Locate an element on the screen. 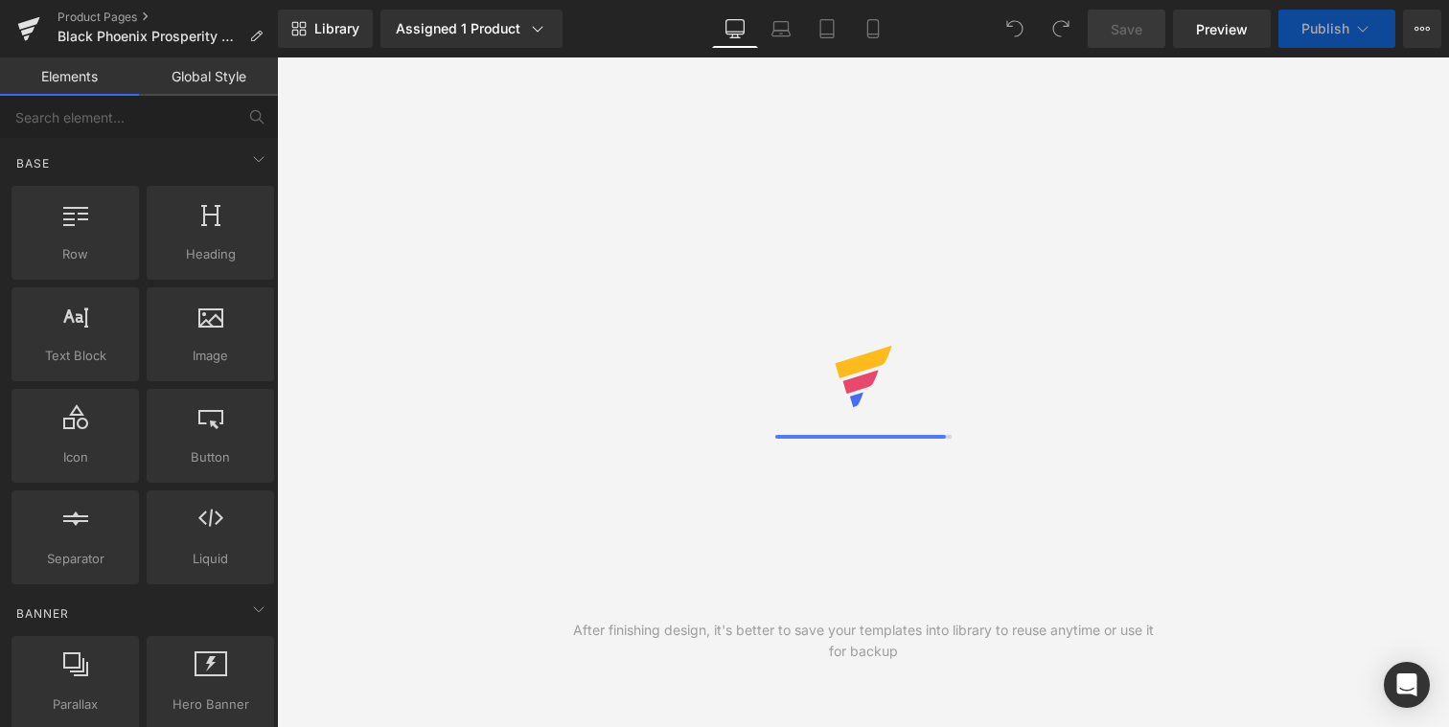  span: Publish is located at coordinates (1326, 29).